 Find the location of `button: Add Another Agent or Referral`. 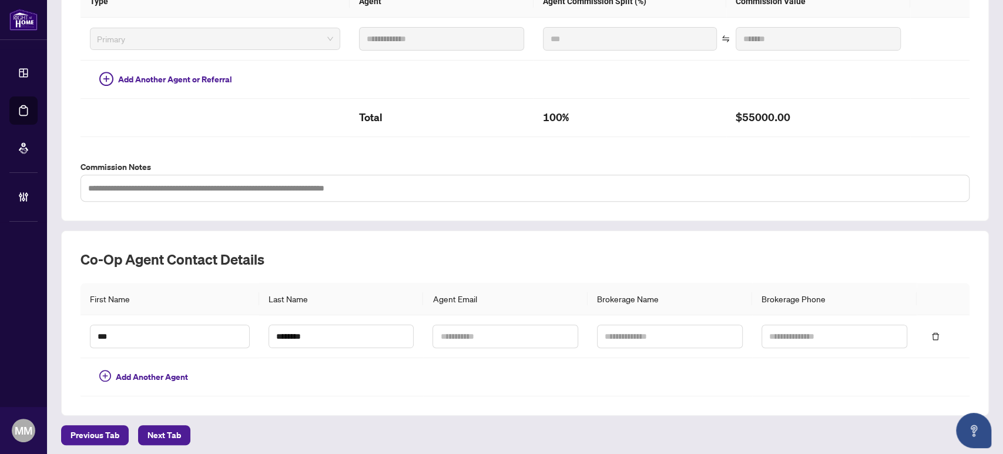

button: Add Another Agent or Referral is located at coordinates (166, 79).